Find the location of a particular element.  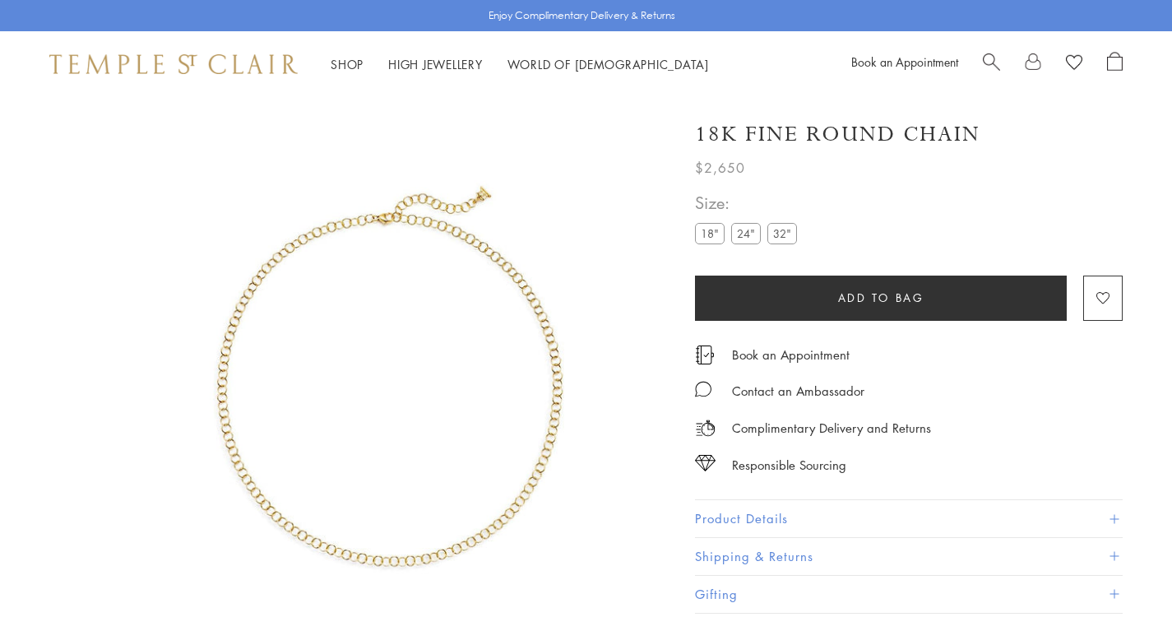

a: View Wishlist is located at coordinates (1074, 64).